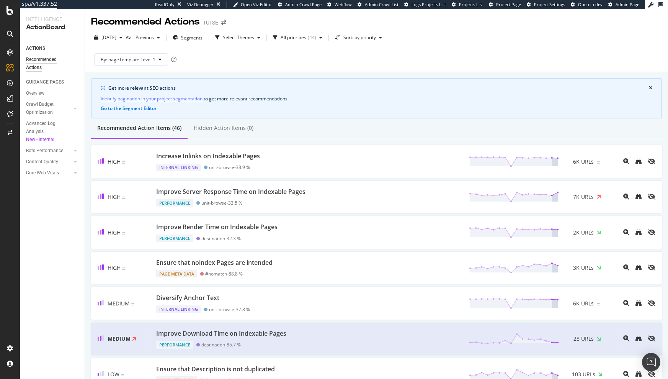 The image size is (668, 379). What do you see at coordinates (231, 191) in the screenshot?
I see `div: Improve Server Response Time on Indexable Pages` at bounding box center [231, 191].